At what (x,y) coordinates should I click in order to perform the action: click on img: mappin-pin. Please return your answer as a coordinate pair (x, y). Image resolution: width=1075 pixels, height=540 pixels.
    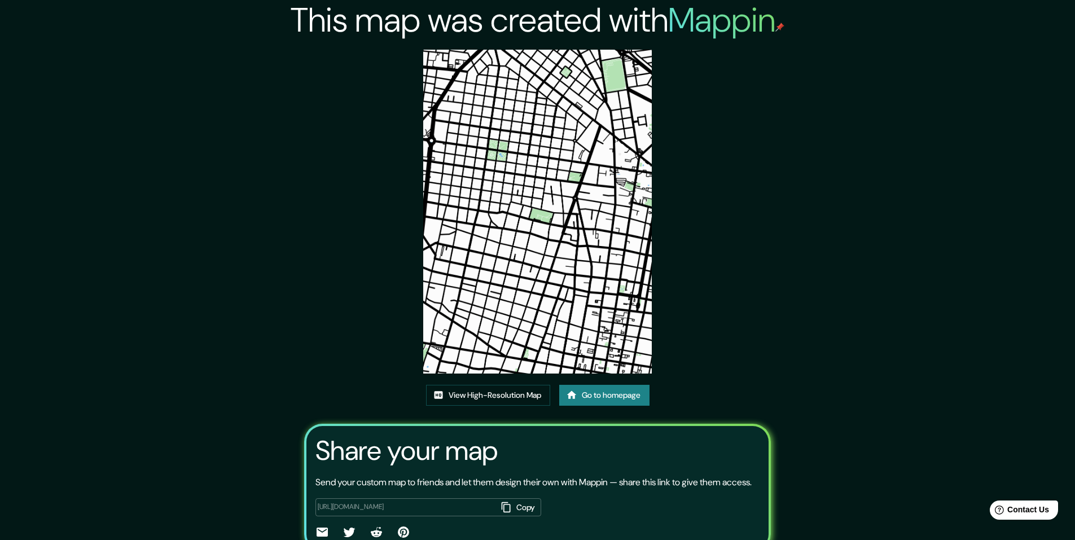
    Looking at the image, I should click on (780, 27).